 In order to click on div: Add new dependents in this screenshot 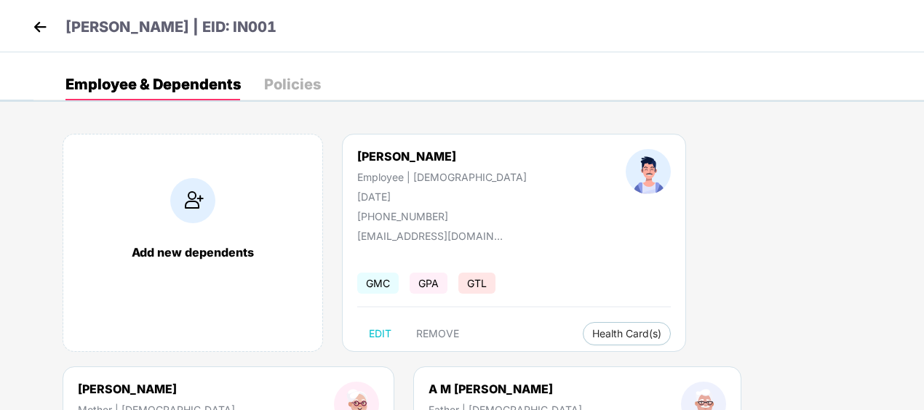, I will do `click(193, 253)`.